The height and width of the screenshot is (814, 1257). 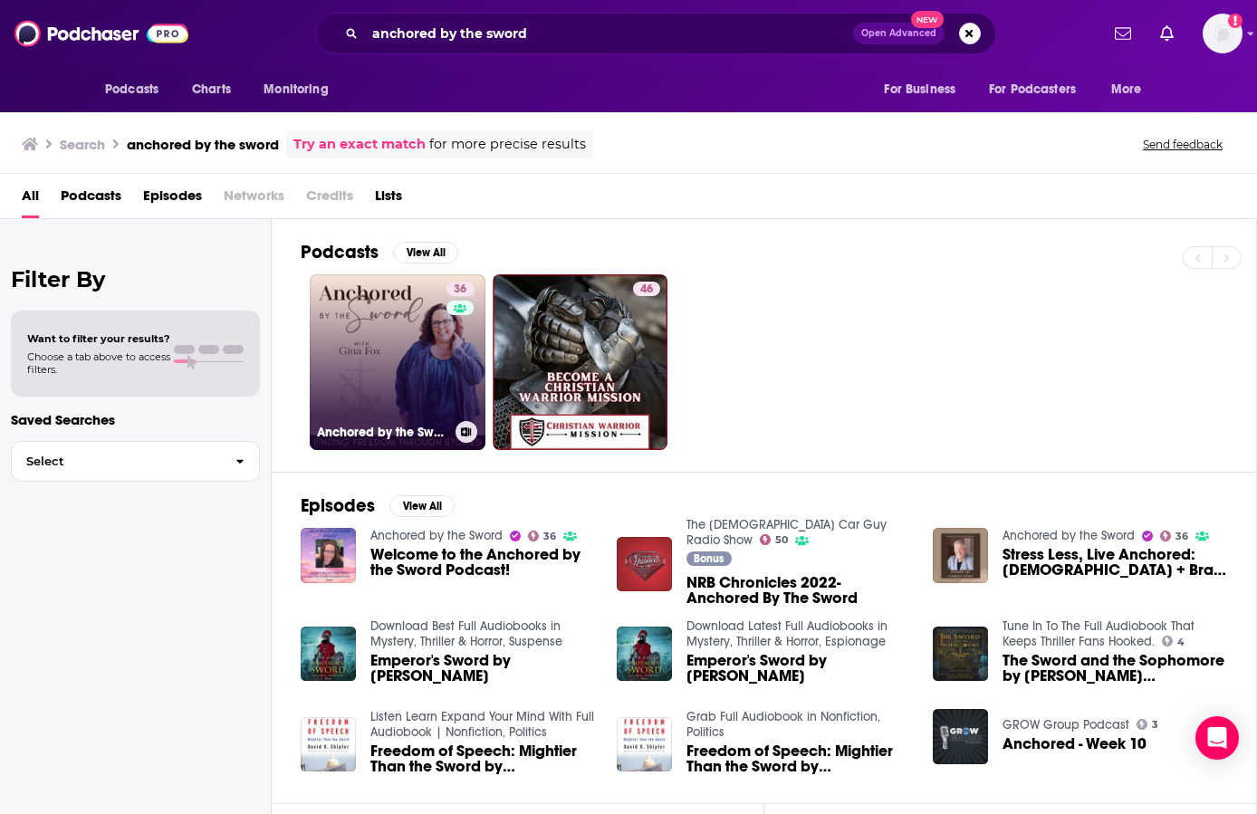 What do you see at coordinates (1155, 724) in the screenshot?
I see `span: 3` at bounding box center [1155, 724].